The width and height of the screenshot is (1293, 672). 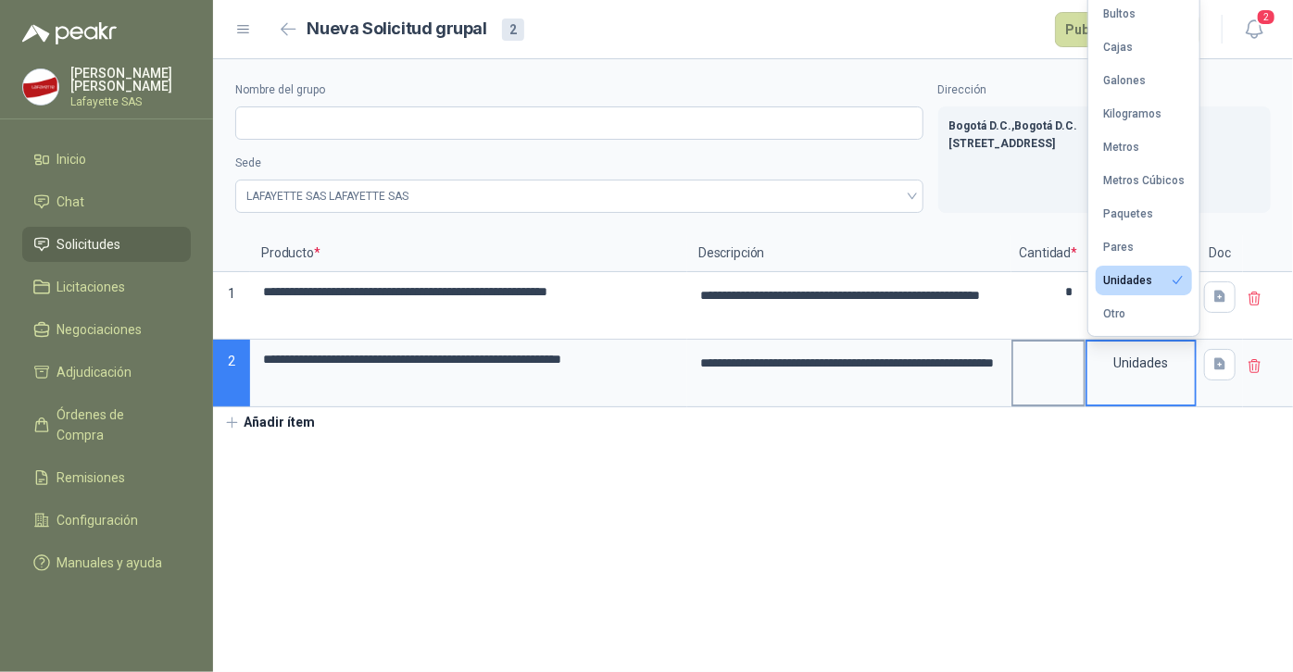 What do you see at coordinates (1124, 81) in the screenshot?
I see `div: Galones` at bounding box center [1124, 81].